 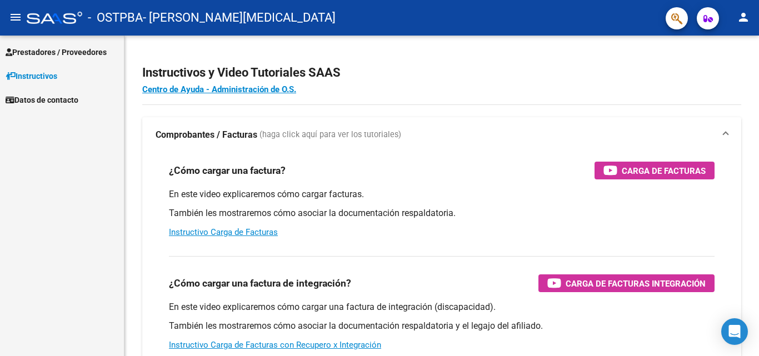 What do you see at coordinates (636, 283) in the screenshot?
I see `span: Carga de Facturas Integración` at bounding box center [636, 283].